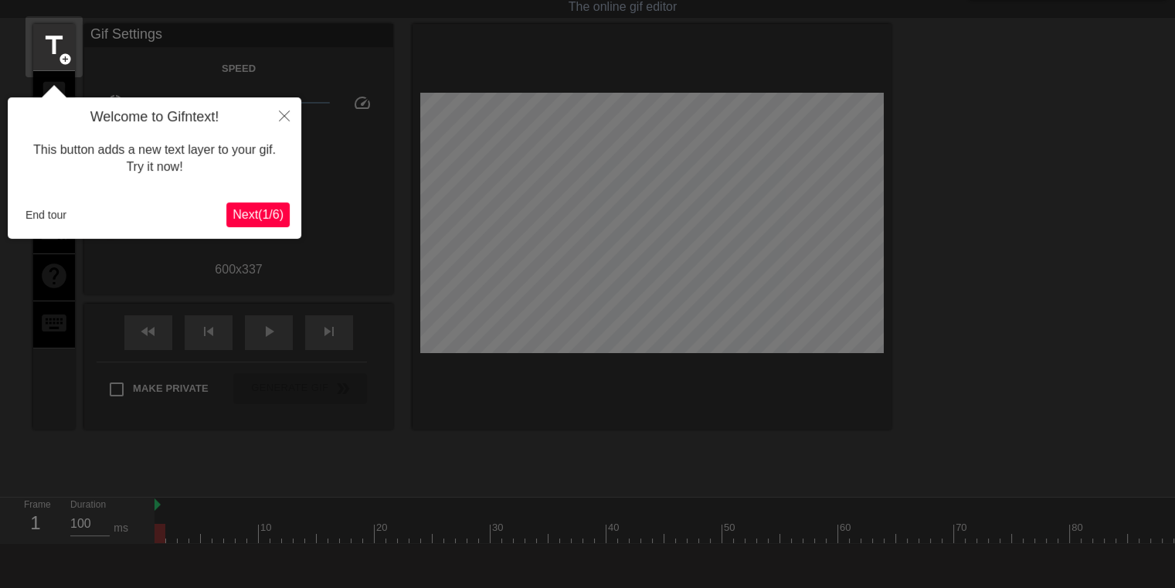 This screenshot has height=588, width=1175. I want to click on span: Next ( 1 / 6 ), so click(258, 214).